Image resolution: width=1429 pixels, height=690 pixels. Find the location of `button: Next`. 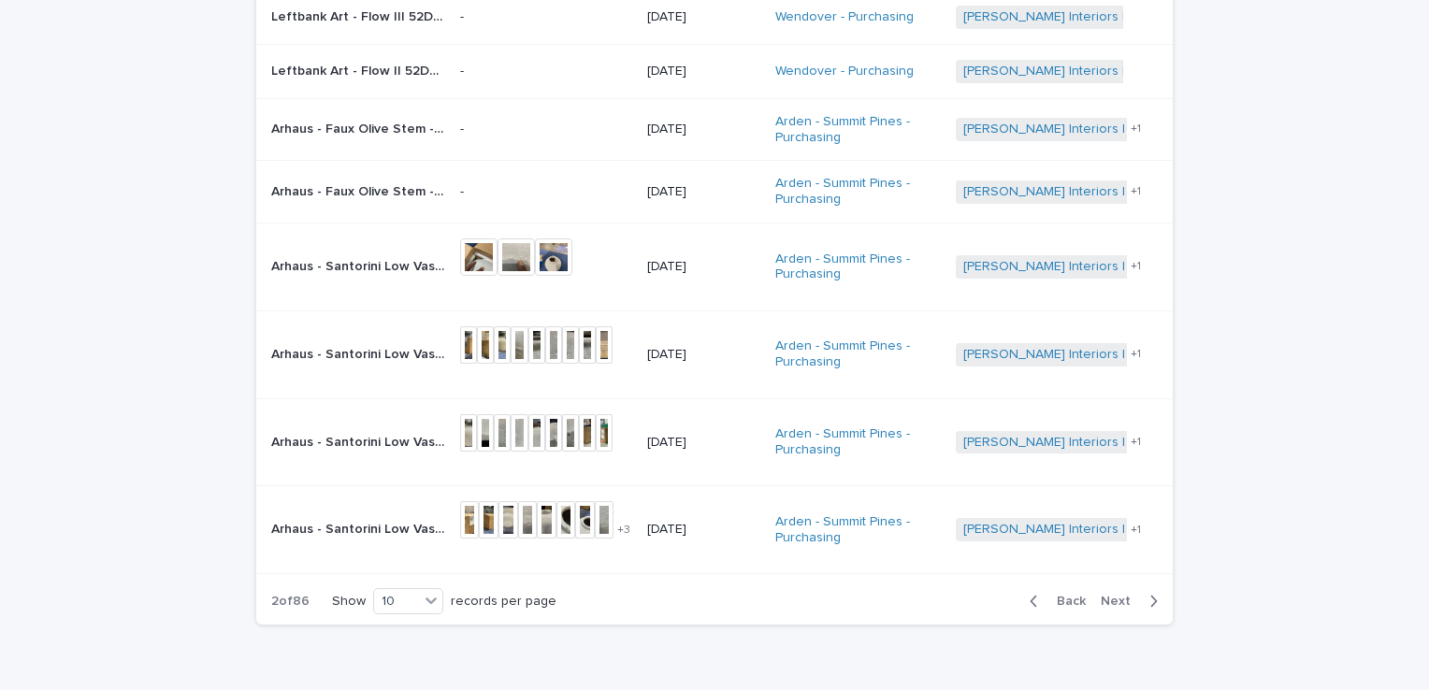

button: Next is located at coordinates (1132, 601).